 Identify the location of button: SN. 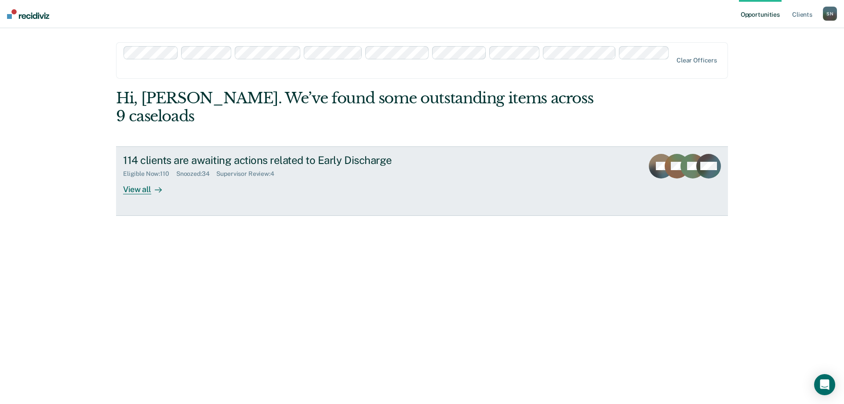
(830, 14).